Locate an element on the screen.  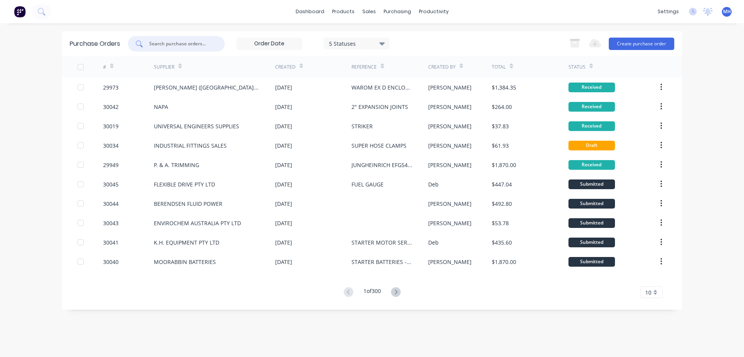
div: $37.83 is located at coordinates (501, 126).